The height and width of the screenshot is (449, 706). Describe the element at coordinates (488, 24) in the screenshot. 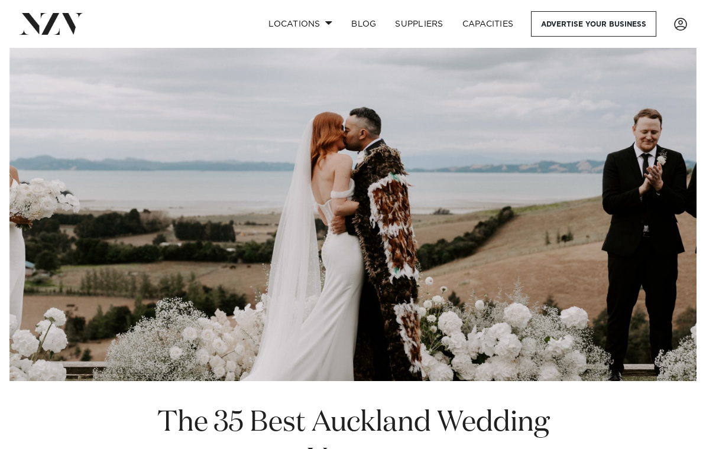

I see `a: Capacities` at that location.